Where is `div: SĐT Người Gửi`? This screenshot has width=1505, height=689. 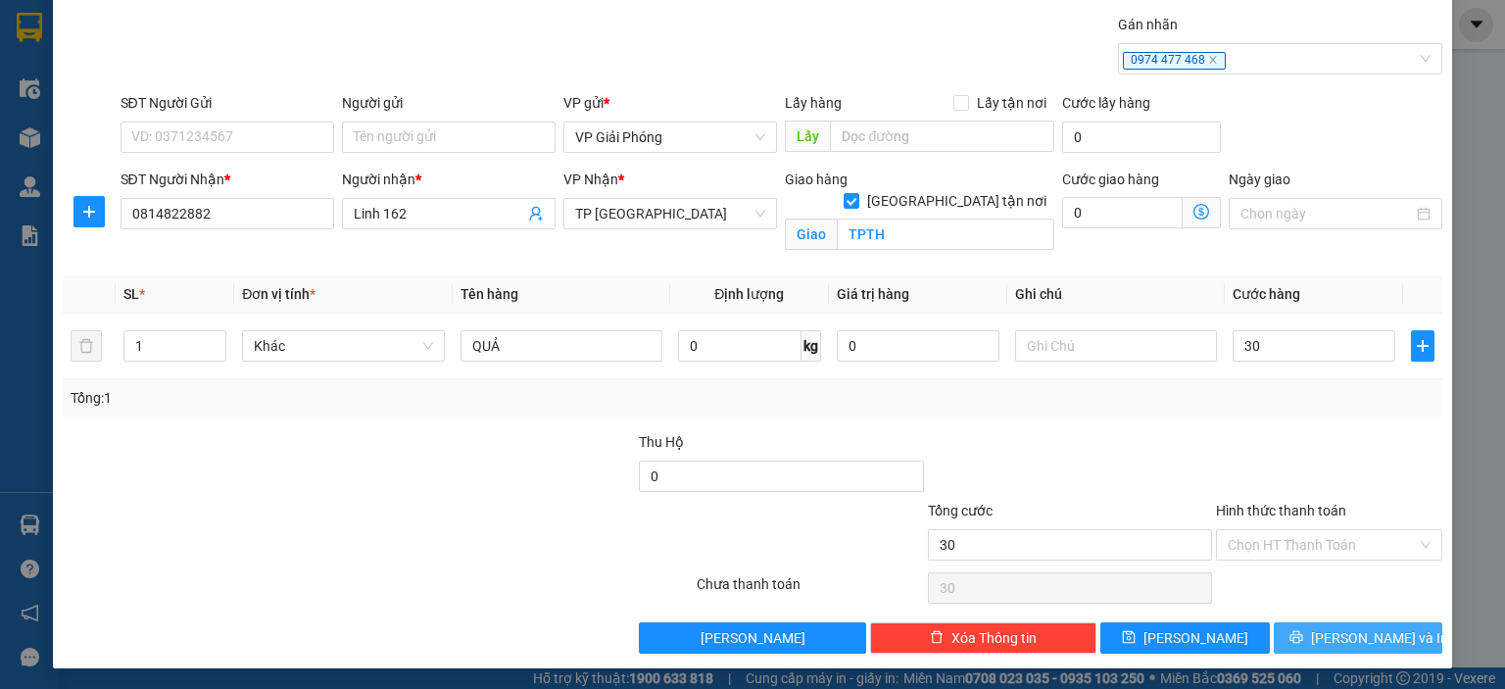 div: SĐT Người Gửi is located at coordinates (227, 103).